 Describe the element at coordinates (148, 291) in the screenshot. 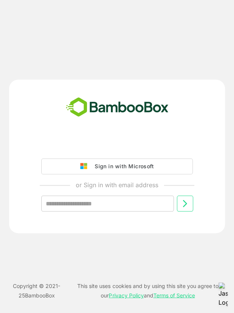

I see `p: This site uses cookies and by using this site you agree to our and` at that location.